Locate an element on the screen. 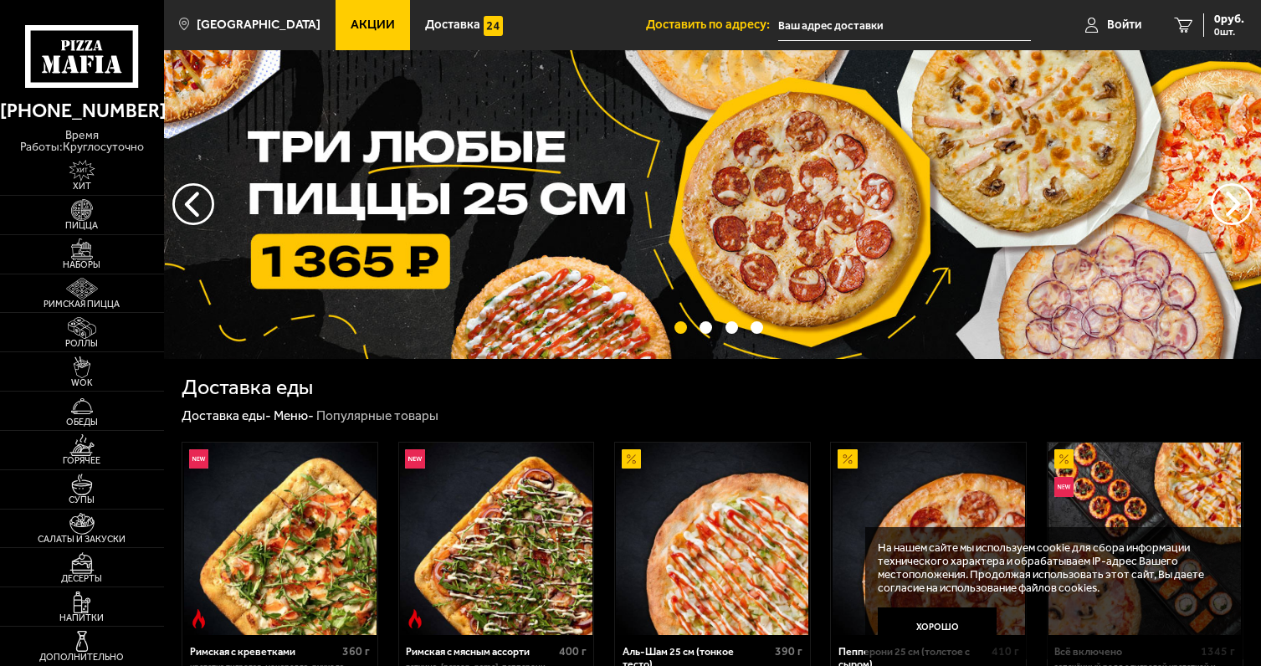 This screenshot has width=1261, height=666. span: Войти is located at coordinates (1124, 24).